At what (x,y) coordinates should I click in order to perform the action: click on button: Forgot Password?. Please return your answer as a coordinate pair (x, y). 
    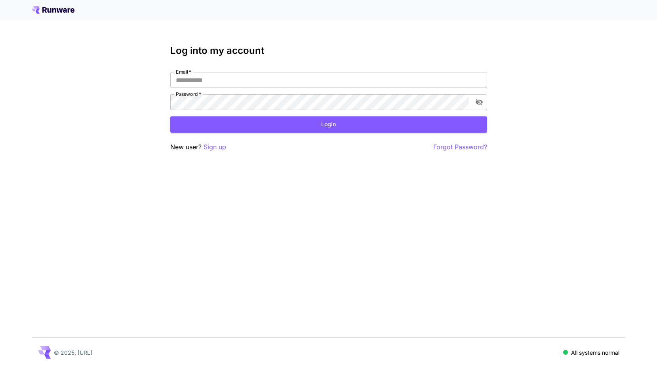
    Looking at the image, I should click on (460, 147).